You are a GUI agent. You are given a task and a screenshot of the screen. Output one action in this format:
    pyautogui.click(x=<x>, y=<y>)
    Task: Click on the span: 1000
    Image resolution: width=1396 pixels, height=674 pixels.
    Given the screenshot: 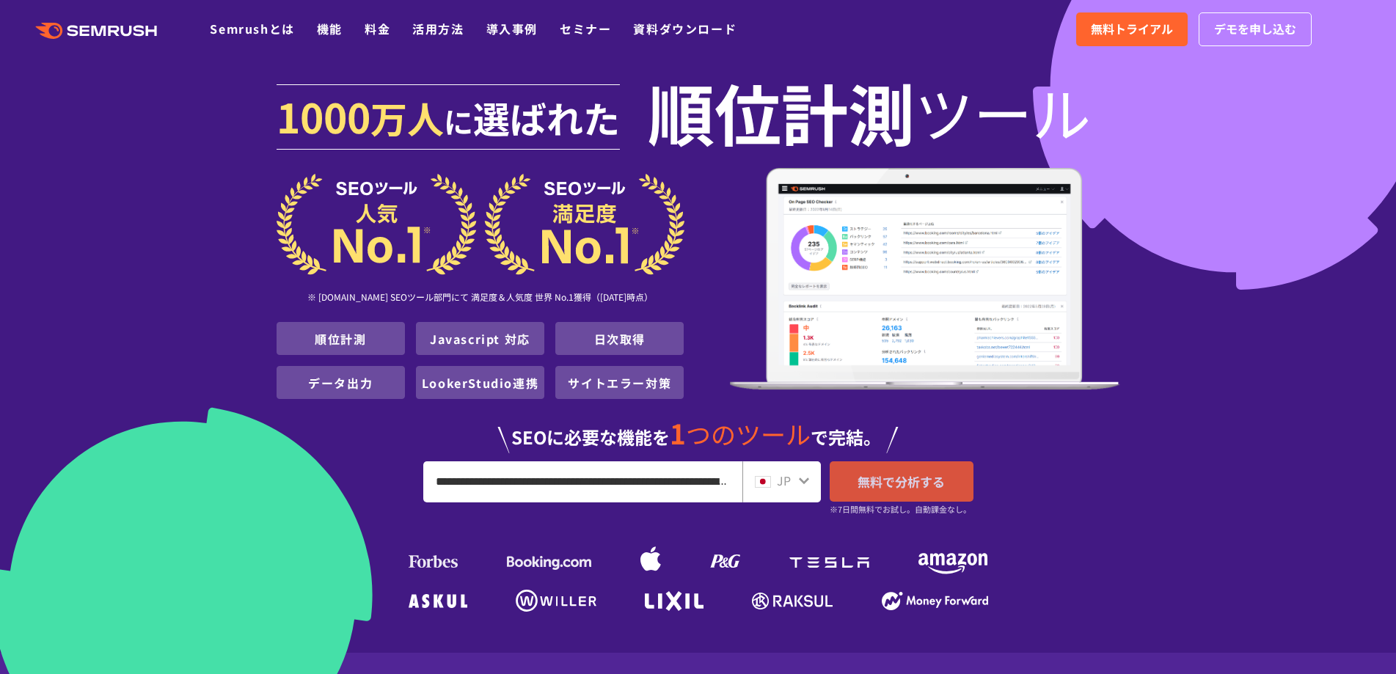 What is the action you would take?
    pyautogui.click(x=324, y=116)
    